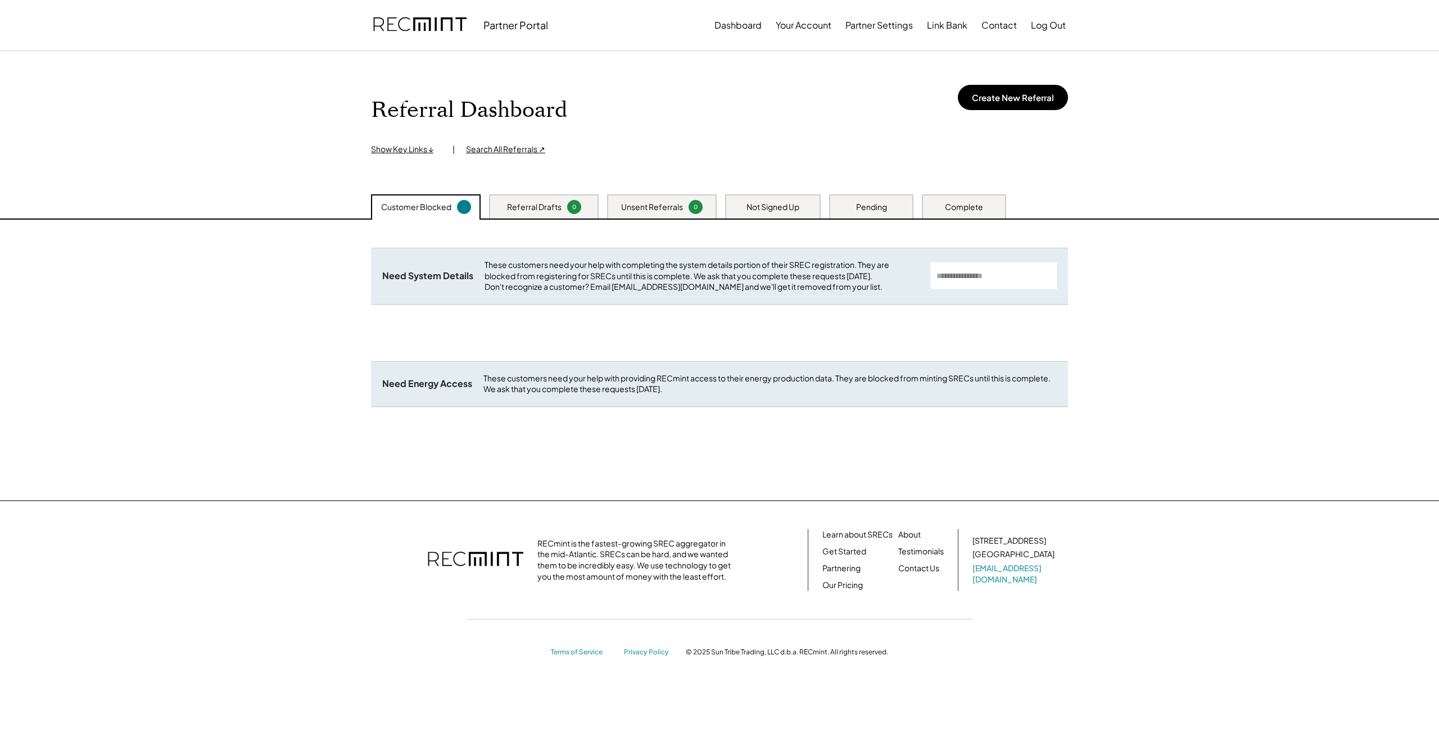  Describe the element at coordinates (534, 207) in the screenshot. I see `div: Referral Drafts` at that location.